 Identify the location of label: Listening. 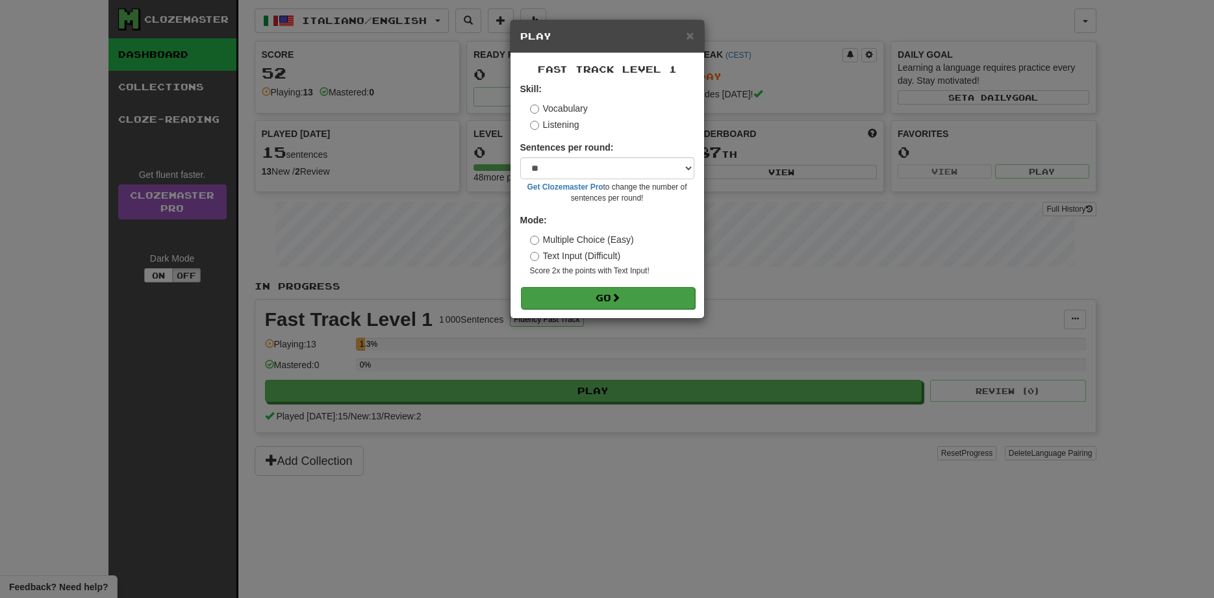
(555, 125).